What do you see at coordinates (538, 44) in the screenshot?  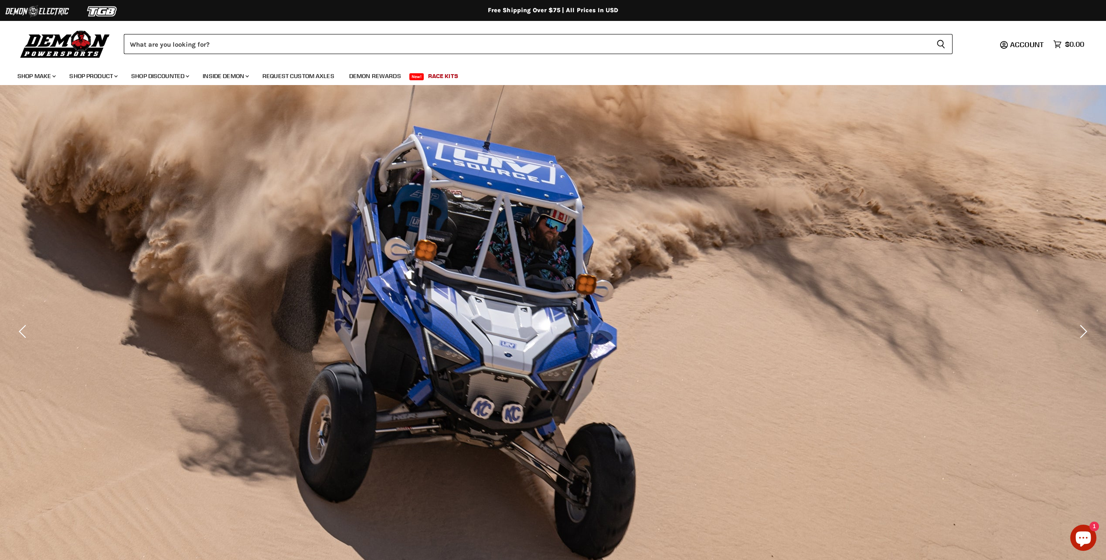 I see `form: Product` at bounding box center [538, 44].